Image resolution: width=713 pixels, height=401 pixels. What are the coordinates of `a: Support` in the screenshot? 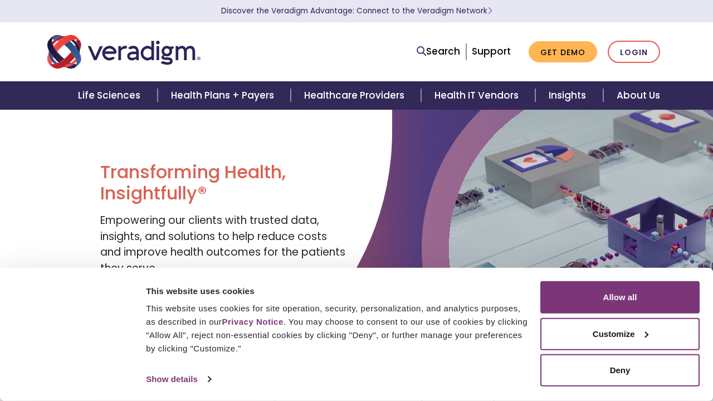 It's located at (491, 51).